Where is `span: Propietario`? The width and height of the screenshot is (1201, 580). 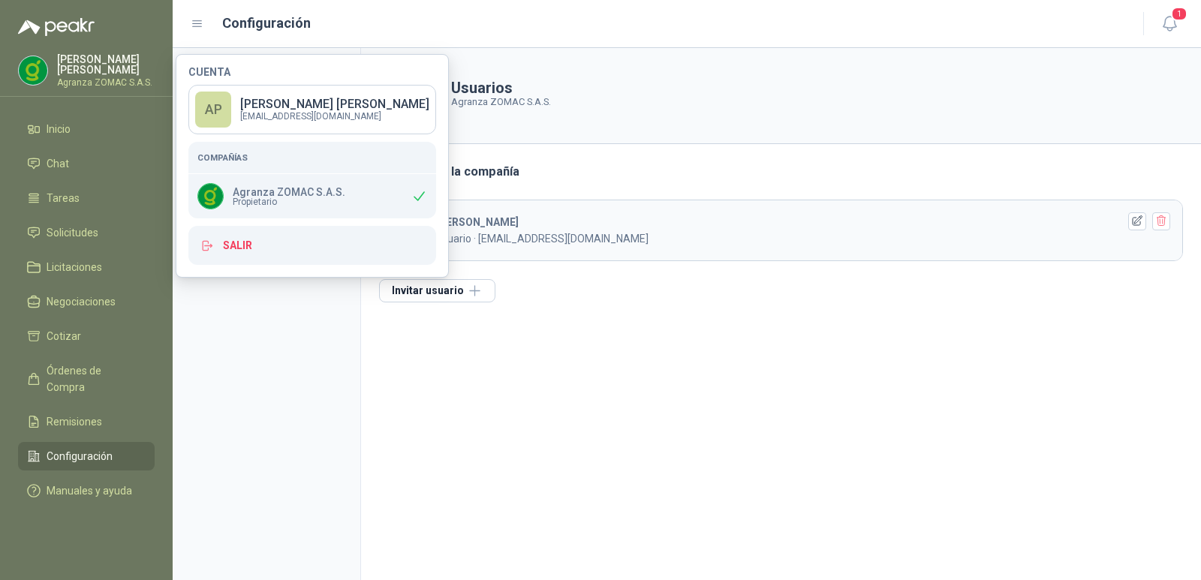 span: Propietario is located at coordinates (289, 202).